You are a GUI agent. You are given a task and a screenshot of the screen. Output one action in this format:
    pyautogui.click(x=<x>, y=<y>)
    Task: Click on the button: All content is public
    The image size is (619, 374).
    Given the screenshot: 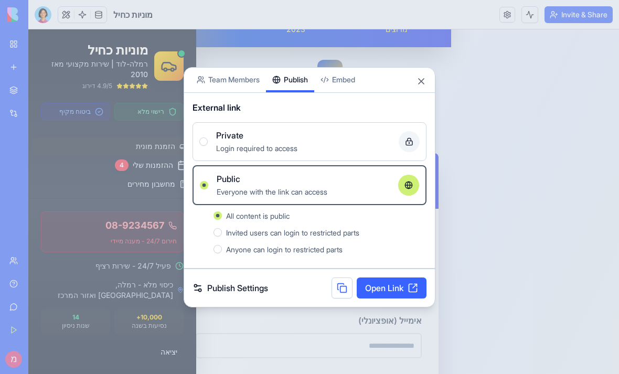 What is the action you would take?
    pyautogui.click(x=218, y=216)
    